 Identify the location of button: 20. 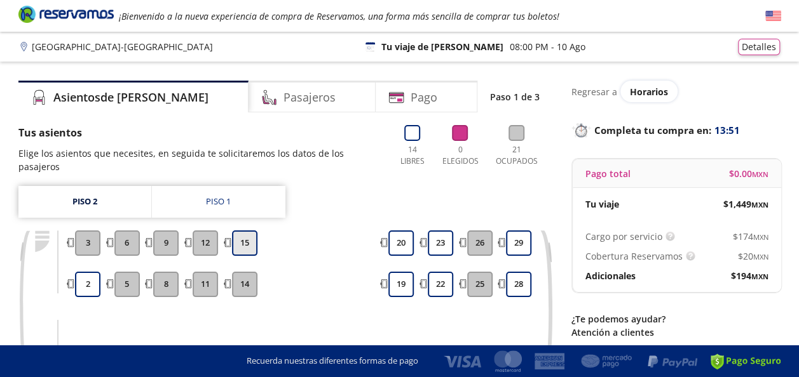
(401, 243).